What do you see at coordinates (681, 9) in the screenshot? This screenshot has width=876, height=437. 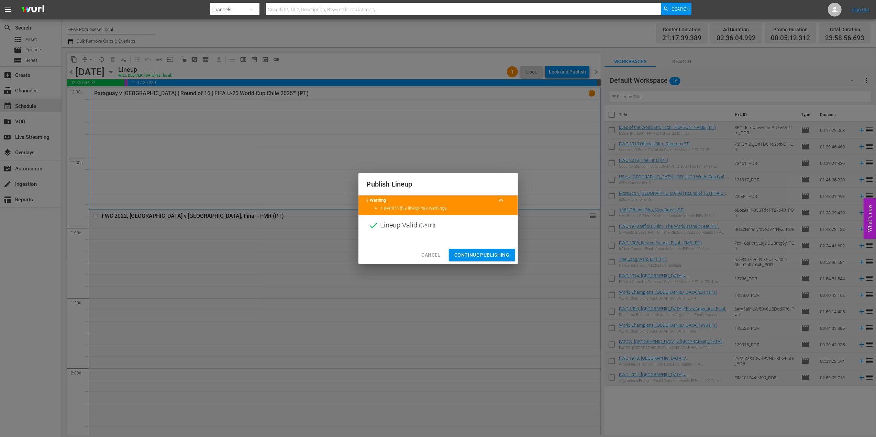 I see `span: Search` at bounding box center [681, 9].